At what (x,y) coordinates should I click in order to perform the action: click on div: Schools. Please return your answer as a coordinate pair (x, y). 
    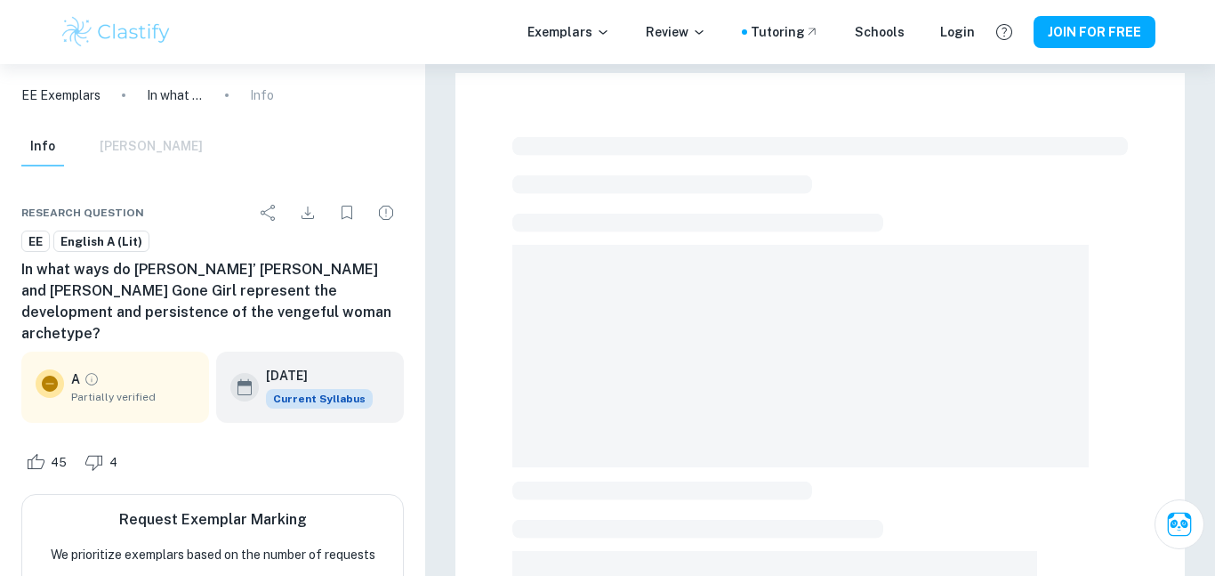
    Looking at the image, I should click on (880, 32).